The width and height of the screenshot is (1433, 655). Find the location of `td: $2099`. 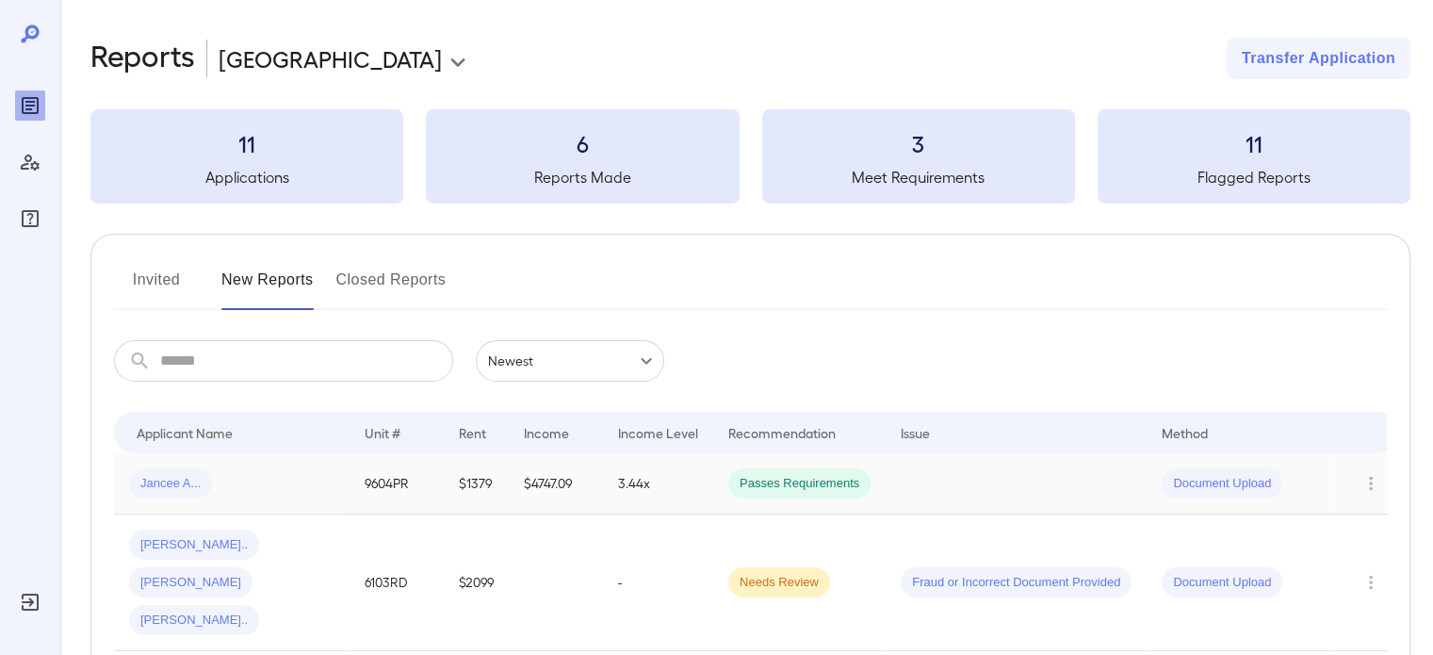

td: $2099 is located at coordinates (476, 582).